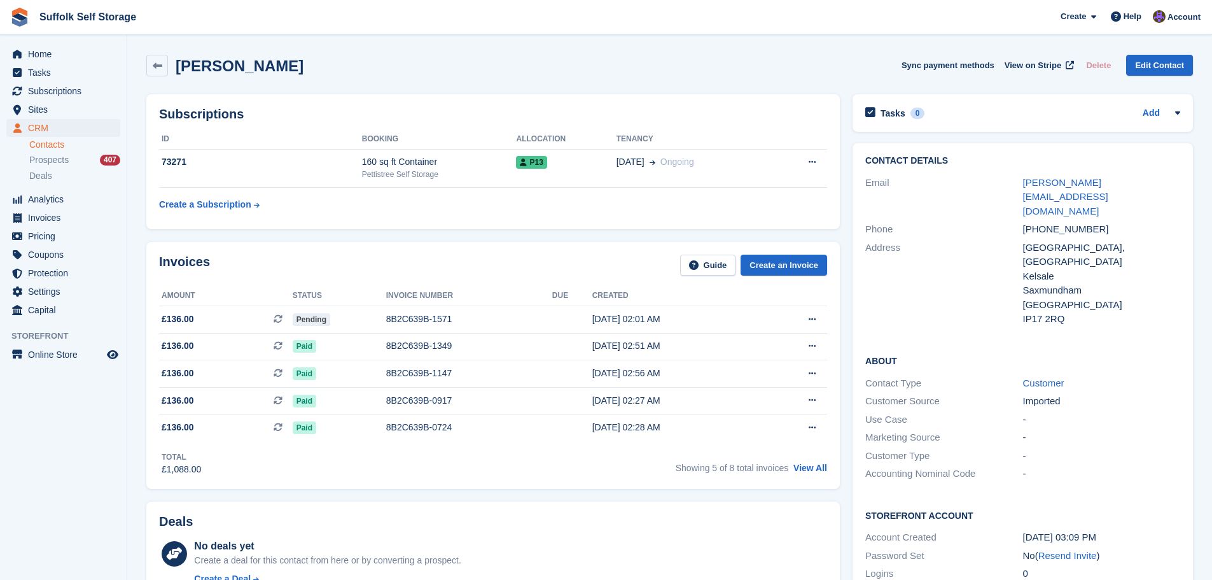  I want to click on th: Tenancy, so click(695, 139).